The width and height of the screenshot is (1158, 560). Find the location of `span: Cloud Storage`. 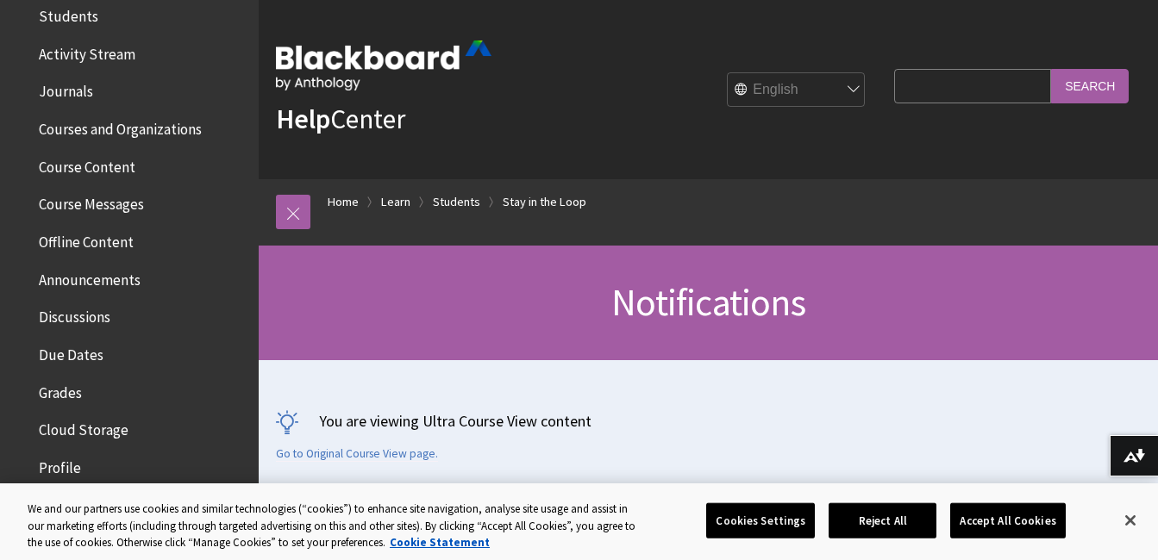

span: Cloud Storage is located at coordinates (84, 427).